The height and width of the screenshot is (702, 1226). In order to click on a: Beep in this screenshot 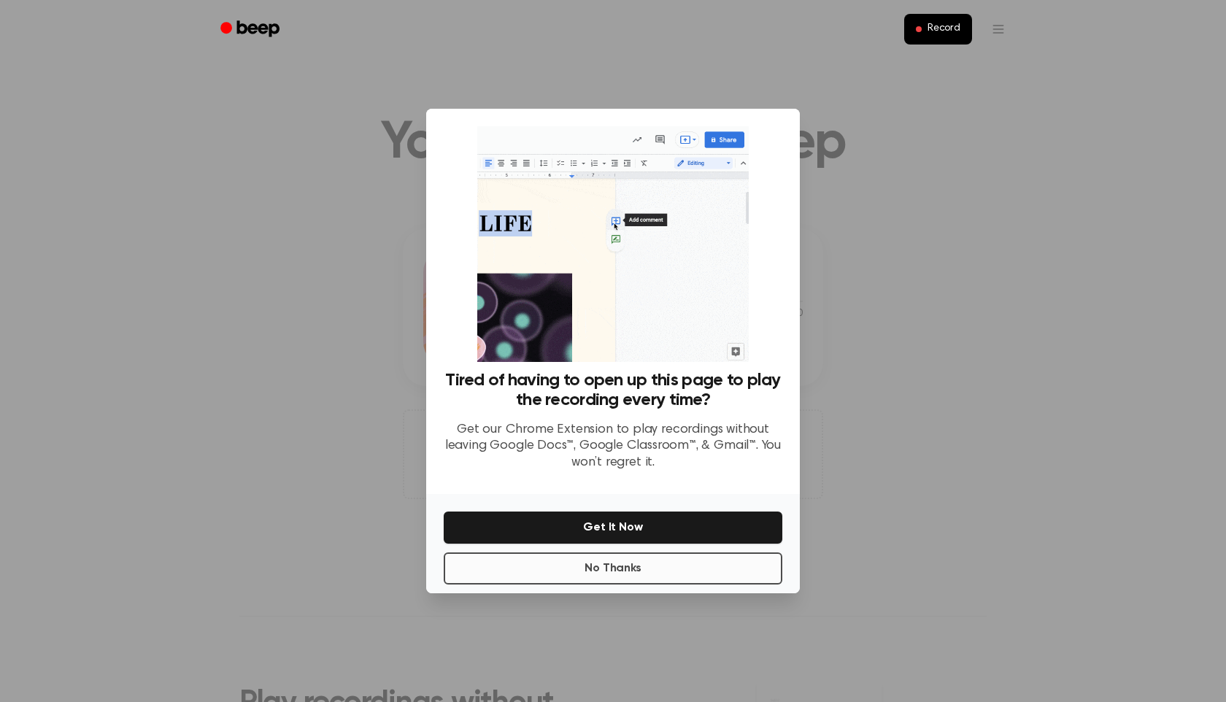, I will do `click(251, 29)`.